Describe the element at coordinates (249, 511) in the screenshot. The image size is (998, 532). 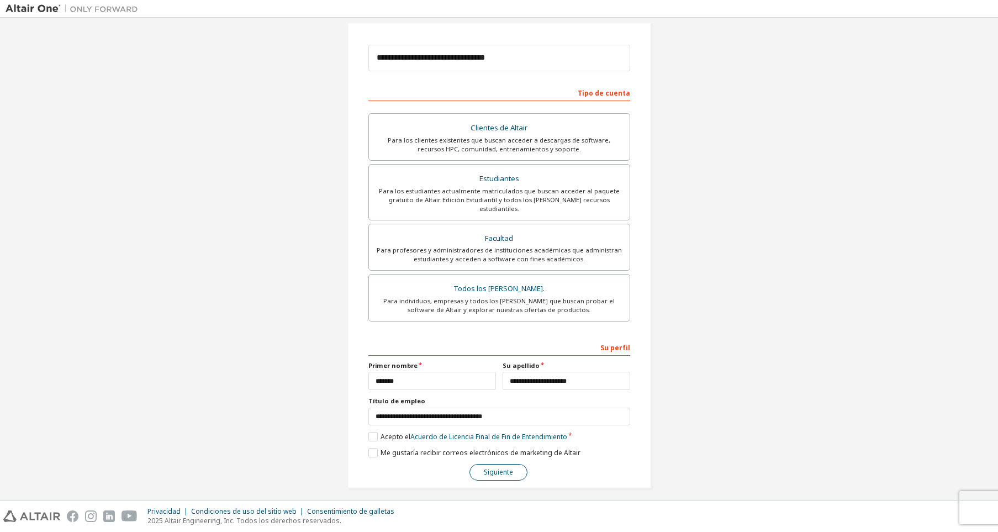
I see `div: Condiciones de uso del sitio web` at that location.